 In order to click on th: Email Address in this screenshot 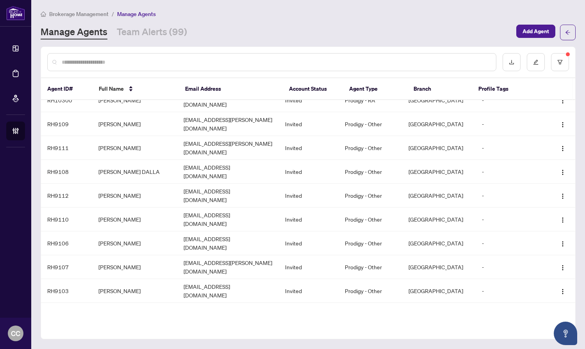, I will do `click(231, 89)`.